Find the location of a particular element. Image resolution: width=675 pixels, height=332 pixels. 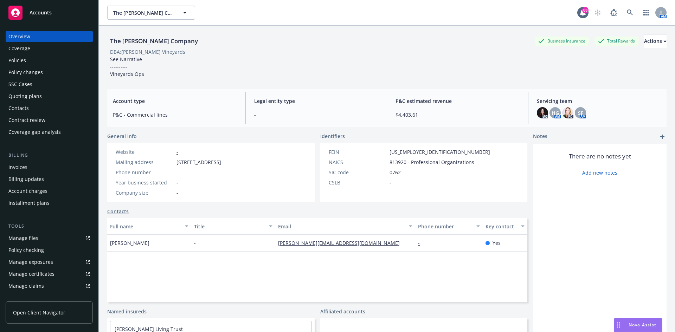

div: Manage files is located at coordinates (23, 238).